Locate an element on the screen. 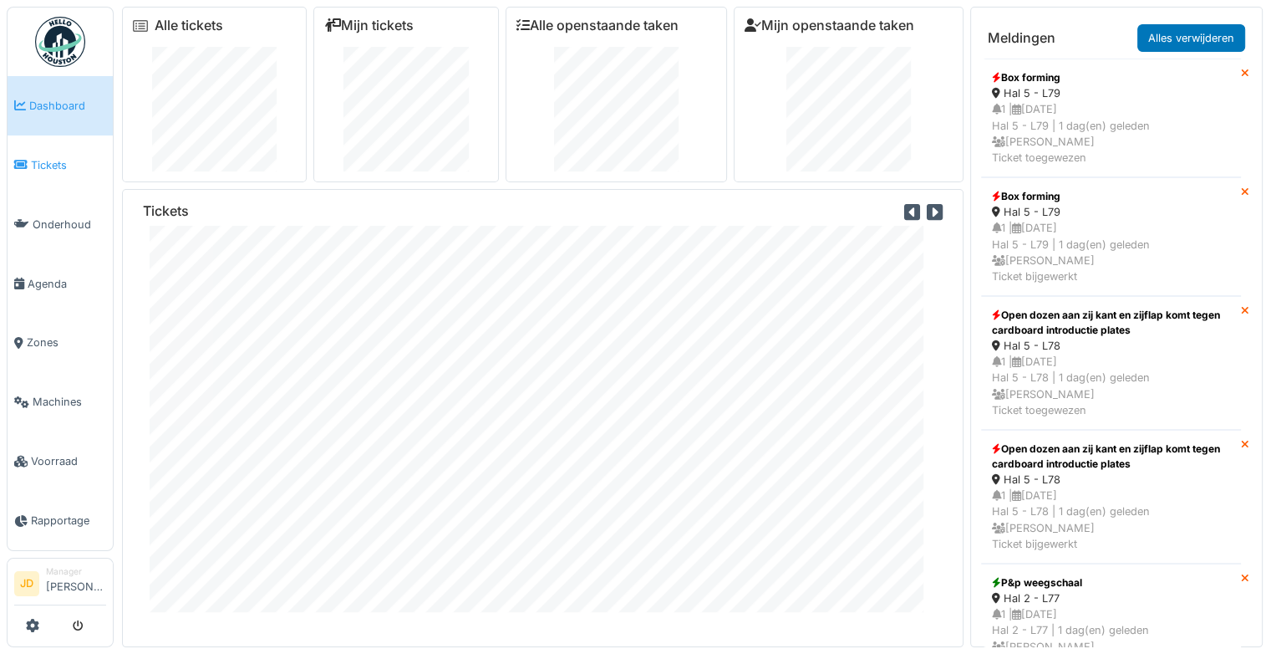  span: Rapportage is located at coordinates (69, 520).